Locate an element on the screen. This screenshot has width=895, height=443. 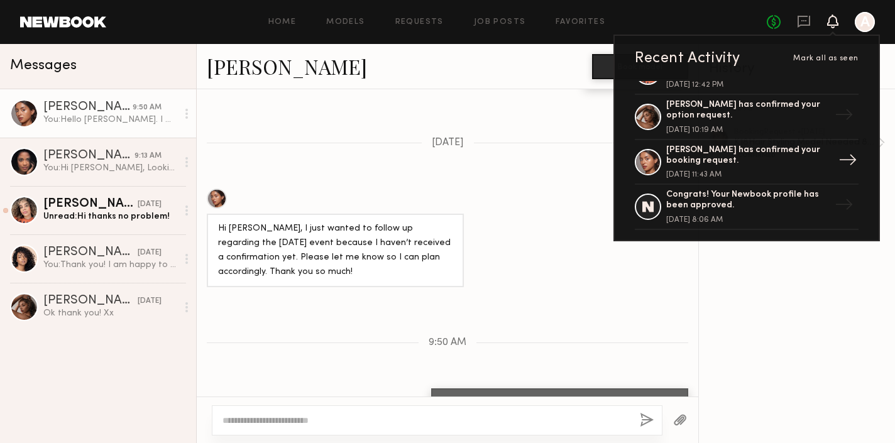
div: Recent Activity is located at coordinates (688, 58).